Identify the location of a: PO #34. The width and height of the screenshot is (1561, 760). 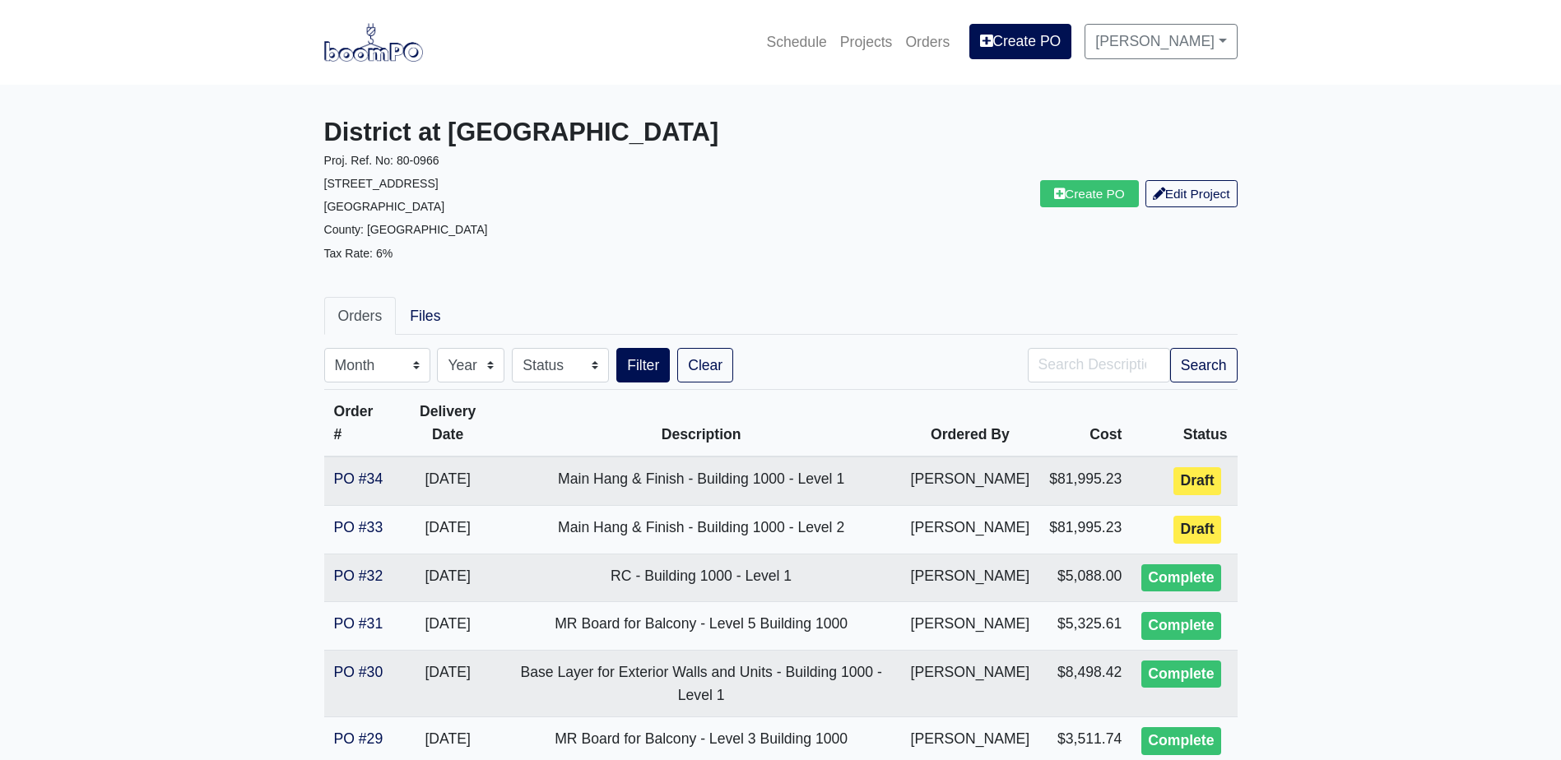
(359, 479).